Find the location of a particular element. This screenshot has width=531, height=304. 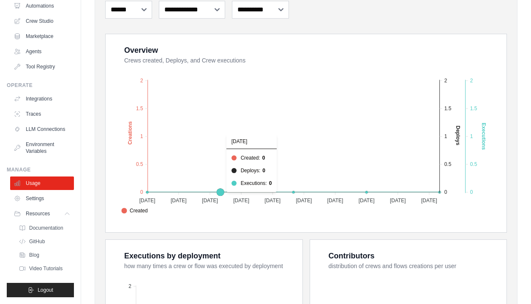

dt: distribution of crews and flows creations per user is located at coordinates (413, 266).